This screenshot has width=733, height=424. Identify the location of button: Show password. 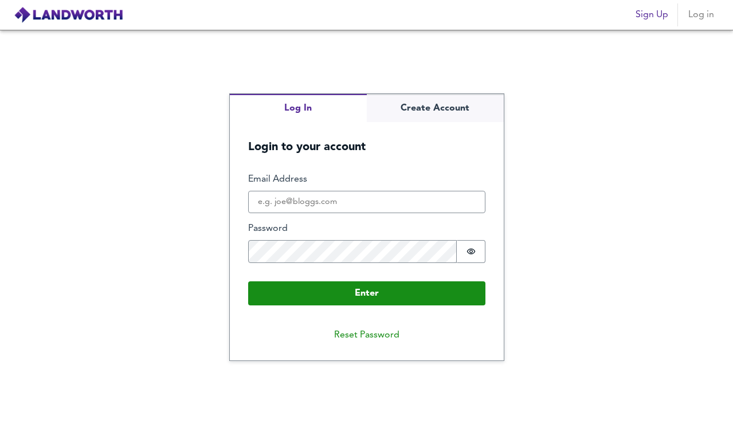
(471, 252).